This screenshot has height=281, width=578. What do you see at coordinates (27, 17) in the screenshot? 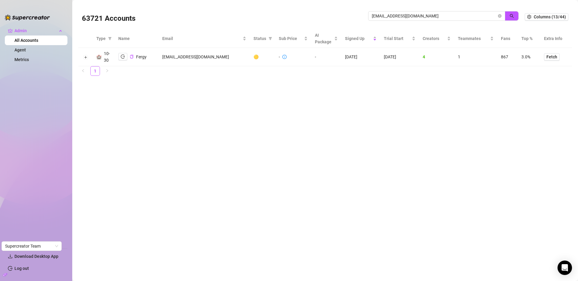
I see `img: logo-BBDzfeDw.svg` at bounding box center [27, 17].